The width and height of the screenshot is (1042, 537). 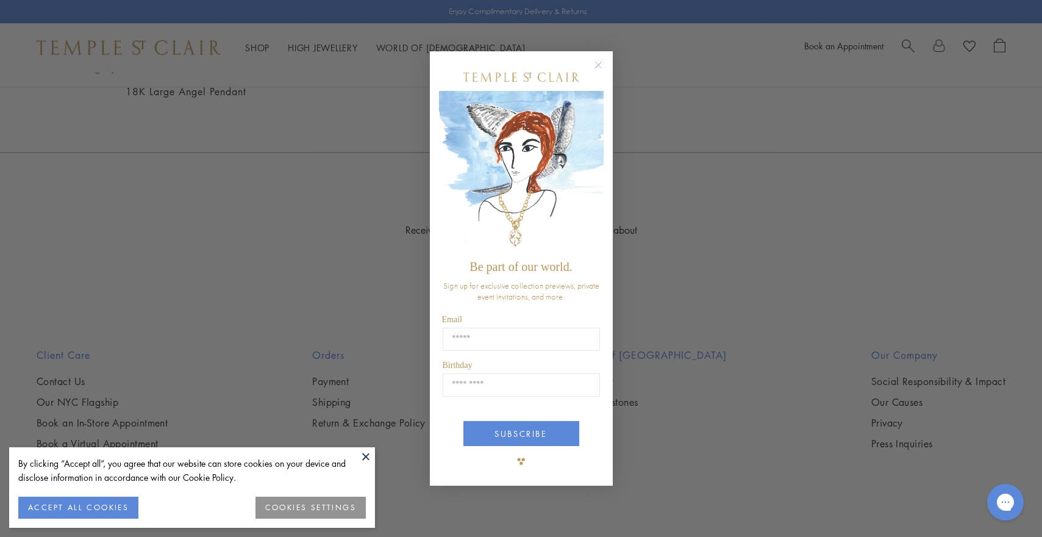 I want to click on button: Gorgias live chat, so click(x=24, y=23).